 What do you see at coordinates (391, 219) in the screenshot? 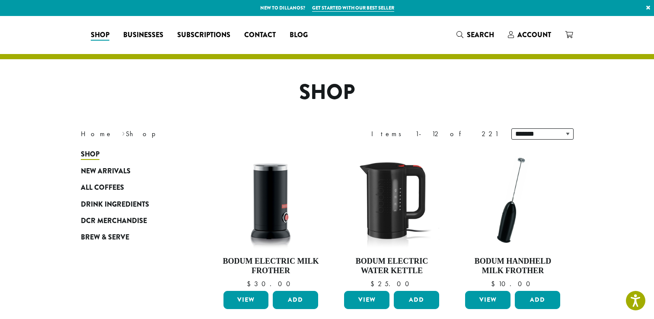
I see `a: Bodum Electric Water Kettle $25.00` at bounding box center [391, 219].